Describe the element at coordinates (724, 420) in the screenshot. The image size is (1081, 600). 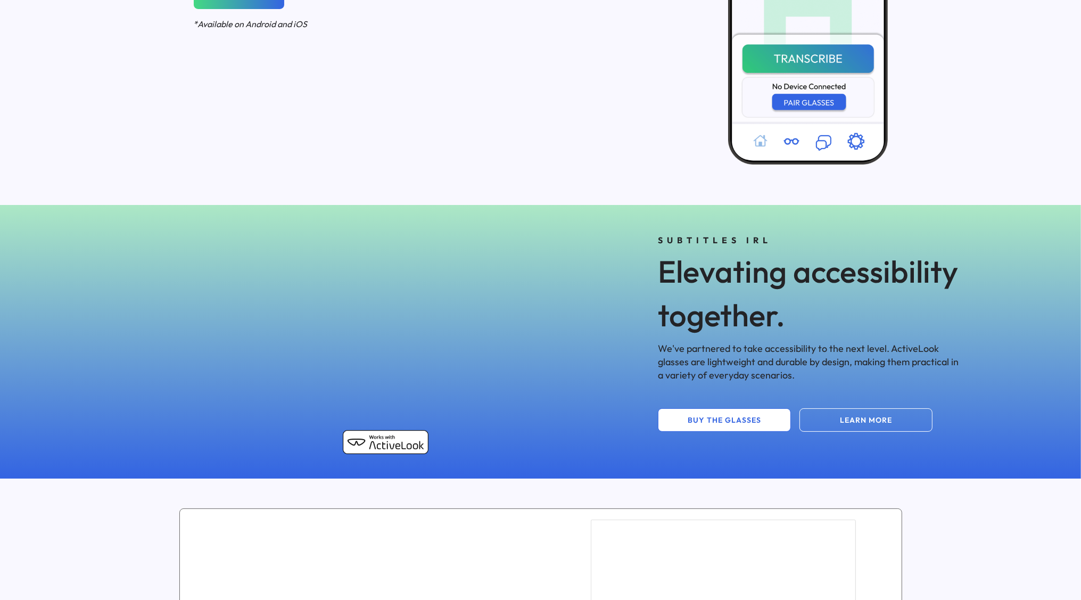
I see `button: BUY THE GLASSES` at that location.